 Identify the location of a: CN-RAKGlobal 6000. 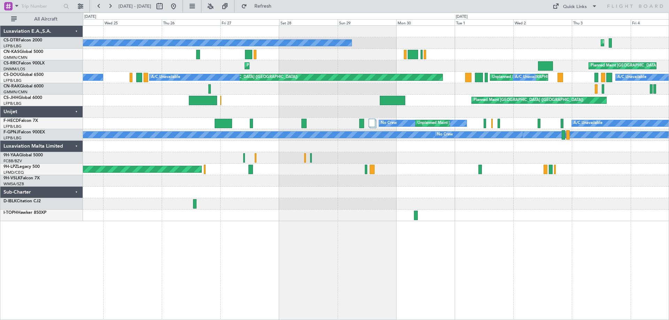
(23, 86).